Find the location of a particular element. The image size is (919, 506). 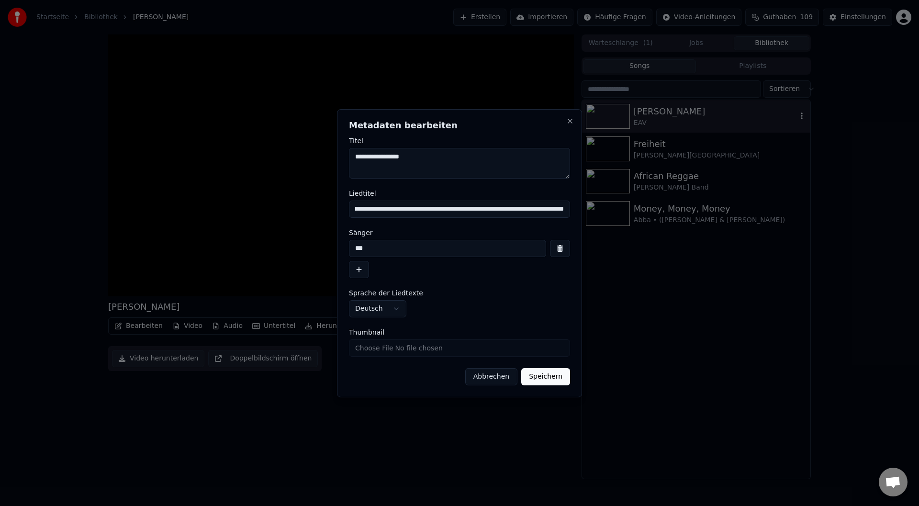

span: Sprache der Liedtexte is located at coordinates (386, 293).